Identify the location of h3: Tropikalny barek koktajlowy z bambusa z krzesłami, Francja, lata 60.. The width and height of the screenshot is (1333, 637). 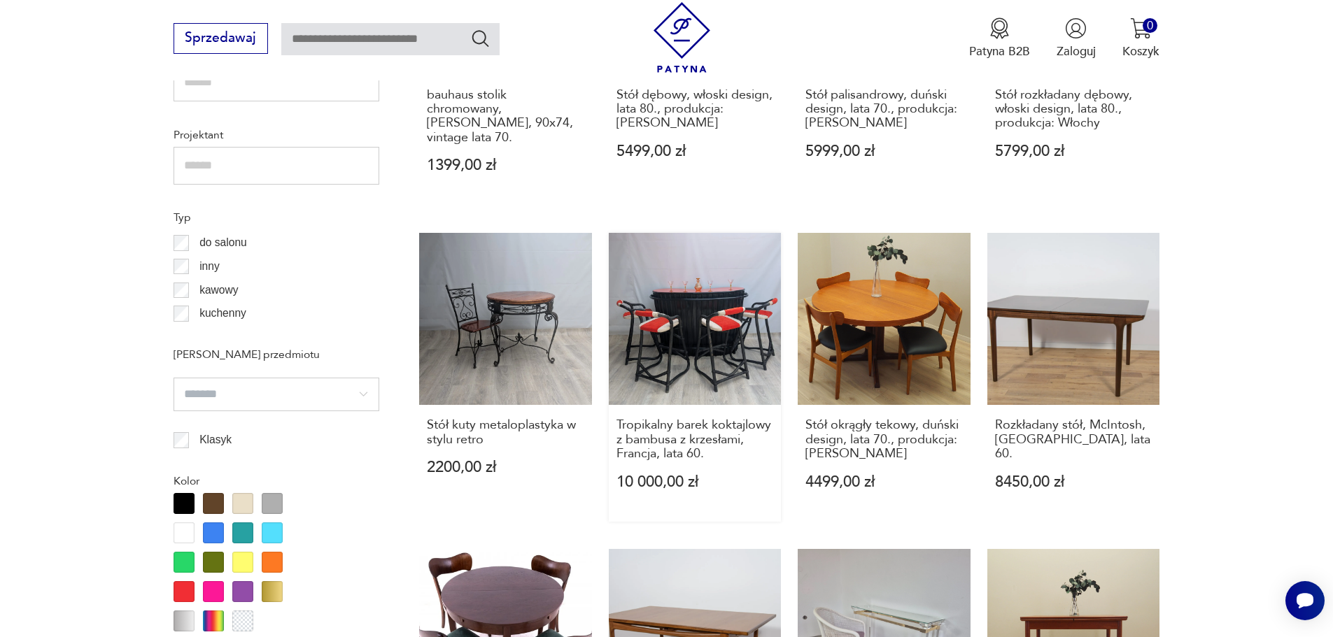
(695, 439).